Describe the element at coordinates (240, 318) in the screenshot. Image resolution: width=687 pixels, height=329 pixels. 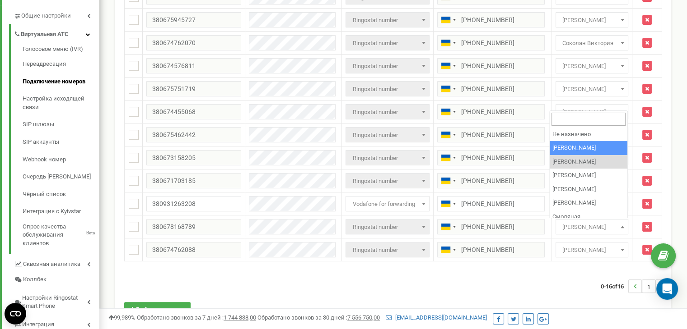
I see `u: 1 744 838,00` at that location.